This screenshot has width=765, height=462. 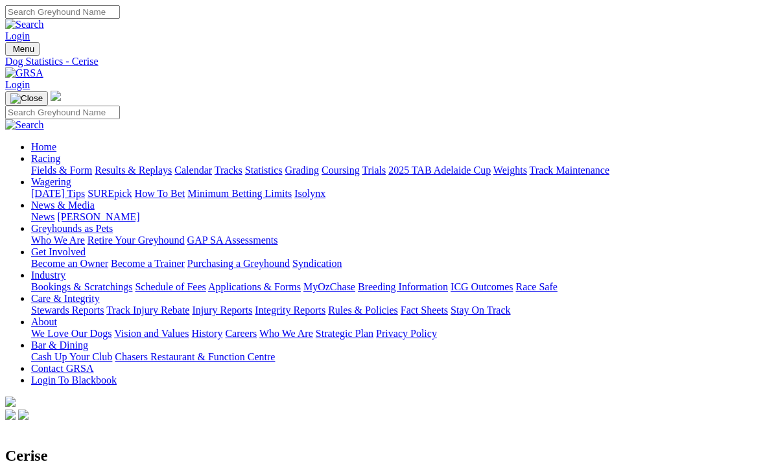 What do you see at coordinates (569, 170) in the screenshot?
I see `a: Track Maintenance` at bounding box center [569, 170].